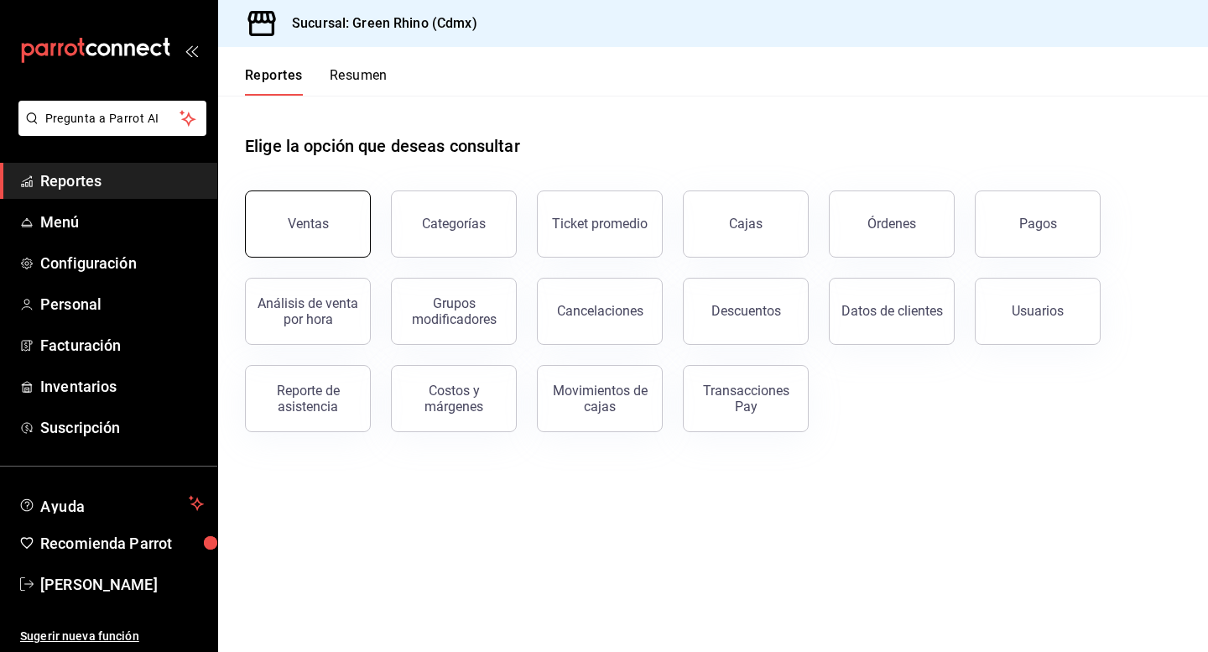 This screenshot has width=1208, height=652. I want to click on div: Categorías, so click(454, 223).